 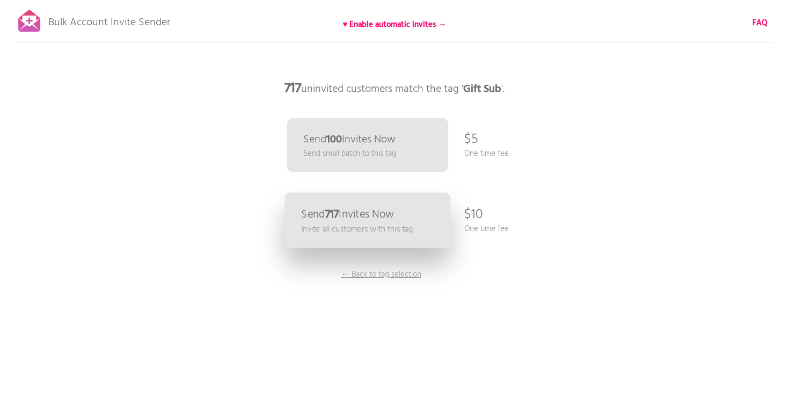 I want to click on p: Bulk Account Invite Sender, so click(x=109, y=20).